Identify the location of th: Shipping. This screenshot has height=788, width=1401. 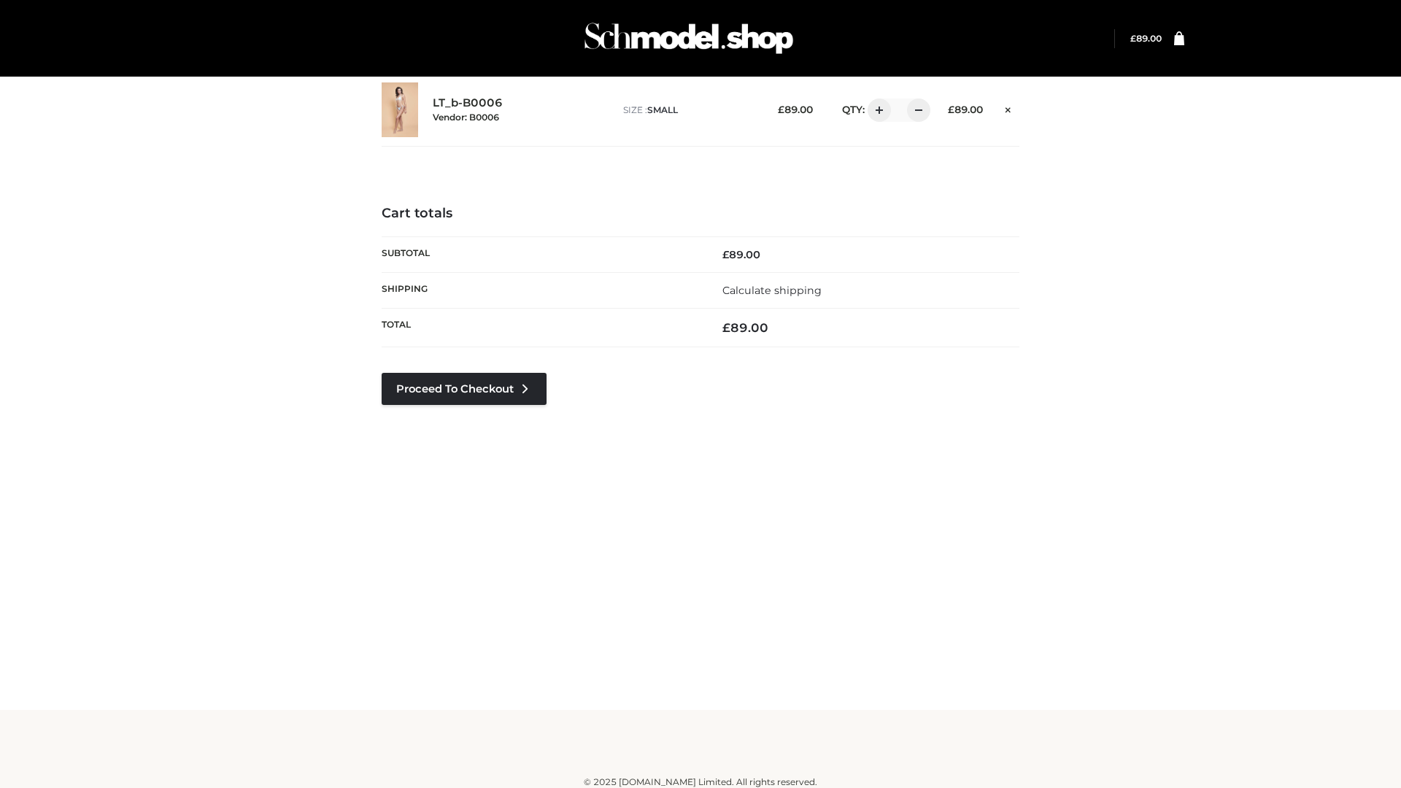
(541, 290).